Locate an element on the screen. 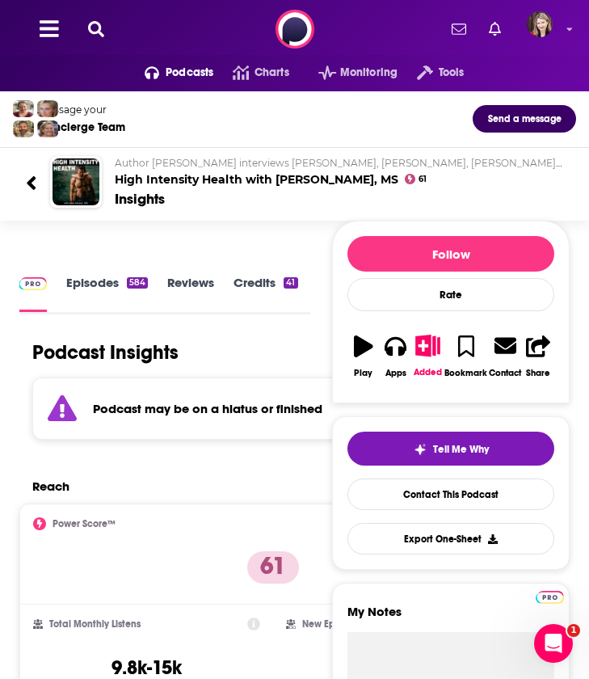 Image resolution: width=589 pixels, height=679 pixels. span: Monitoring is located at coordinates (368, 73).